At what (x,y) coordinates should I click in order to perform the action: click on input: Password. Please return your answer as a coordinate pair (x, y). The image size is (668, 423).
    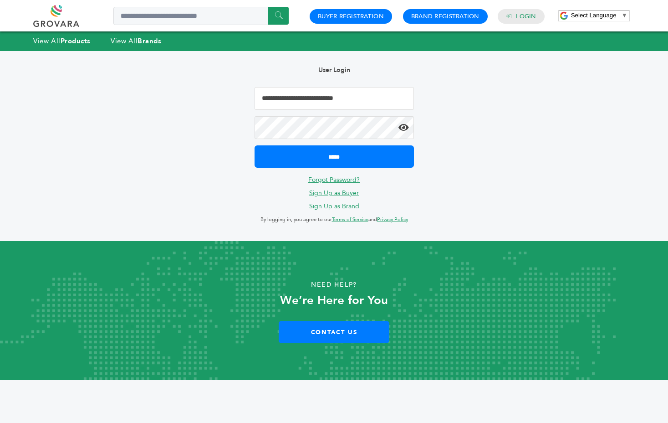
    Looking at the image, I should click on (334, 128).